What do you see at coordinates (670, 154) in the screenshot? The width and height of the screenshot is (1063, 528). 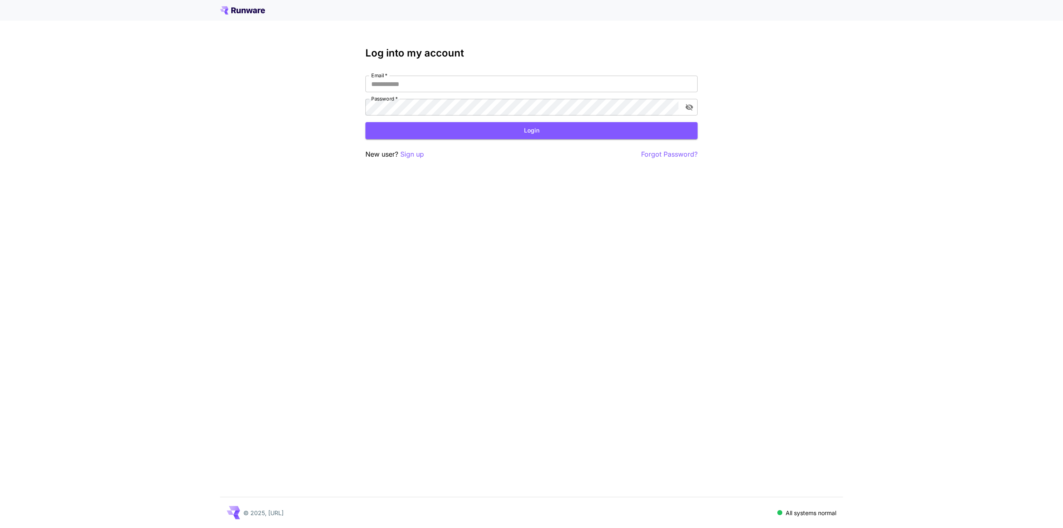 I see `p: Forgot Password?` at bounding box center [670, 154].